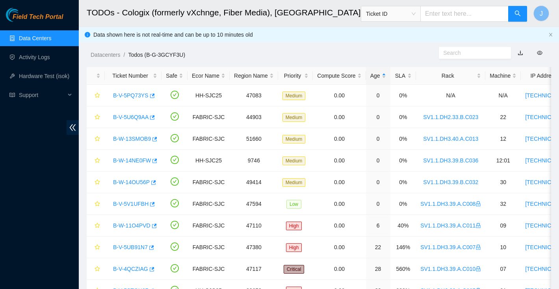 Image resolution: width=559 pixels, height=289 pixels. I want to click on a: SV1.1.DH3.39.A.C011lock, so click(451, 225).